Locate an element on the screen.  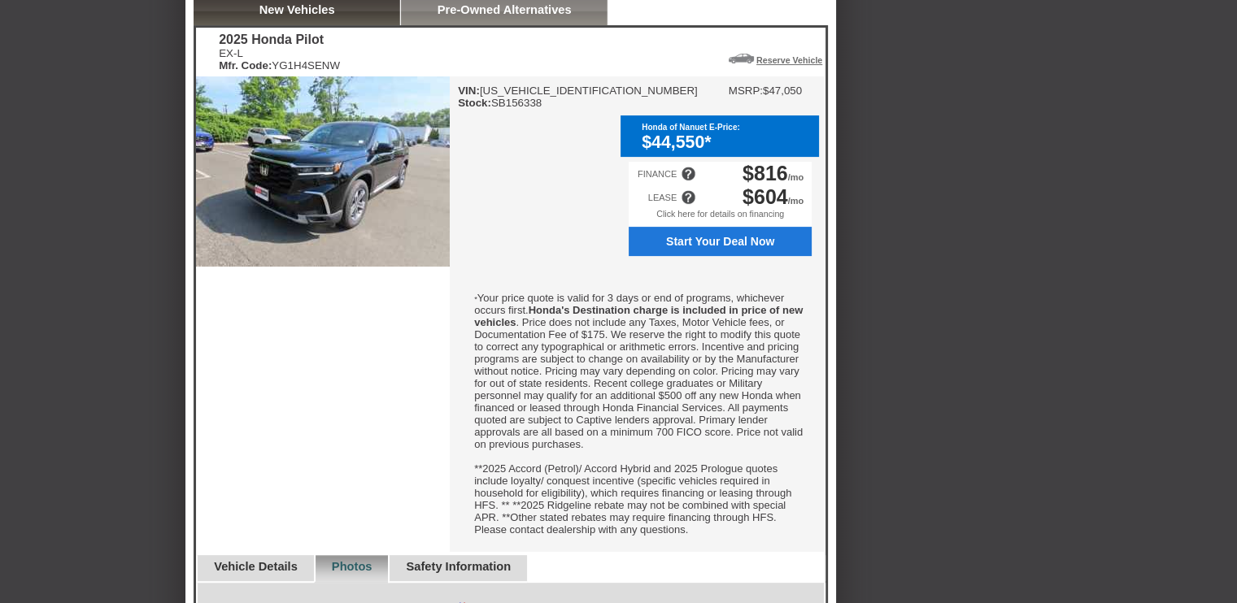
div: FINANCE is located at coordinates (657, 174).